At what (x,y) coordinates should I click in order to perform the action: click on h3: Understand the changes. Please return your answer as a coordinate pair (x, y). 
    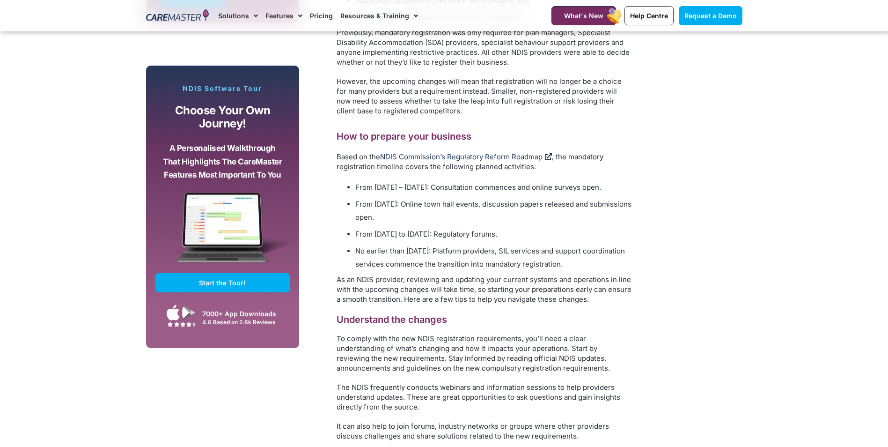
    Looking at the image, I should click on (484, 319).